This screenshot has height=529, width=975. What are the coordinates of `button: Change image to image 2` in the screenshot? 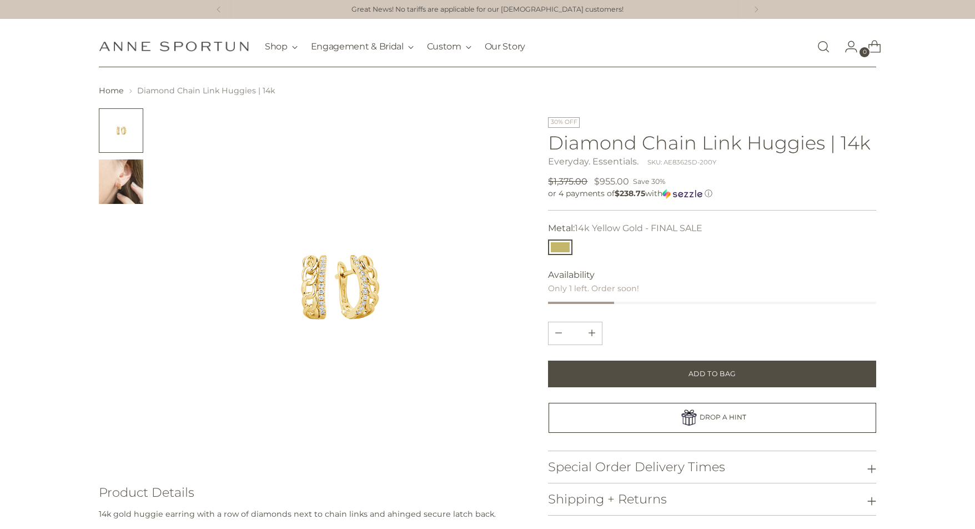 It's located at (121, 182).